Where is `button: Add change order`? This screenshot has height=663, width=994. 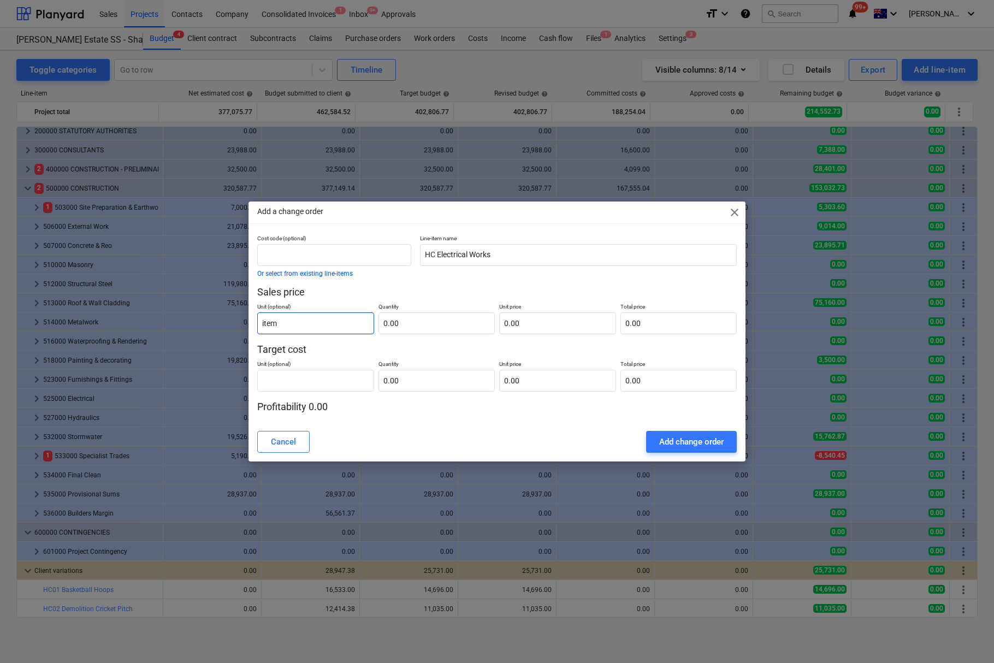 button: Add change order is located at coordinates (691, 442).